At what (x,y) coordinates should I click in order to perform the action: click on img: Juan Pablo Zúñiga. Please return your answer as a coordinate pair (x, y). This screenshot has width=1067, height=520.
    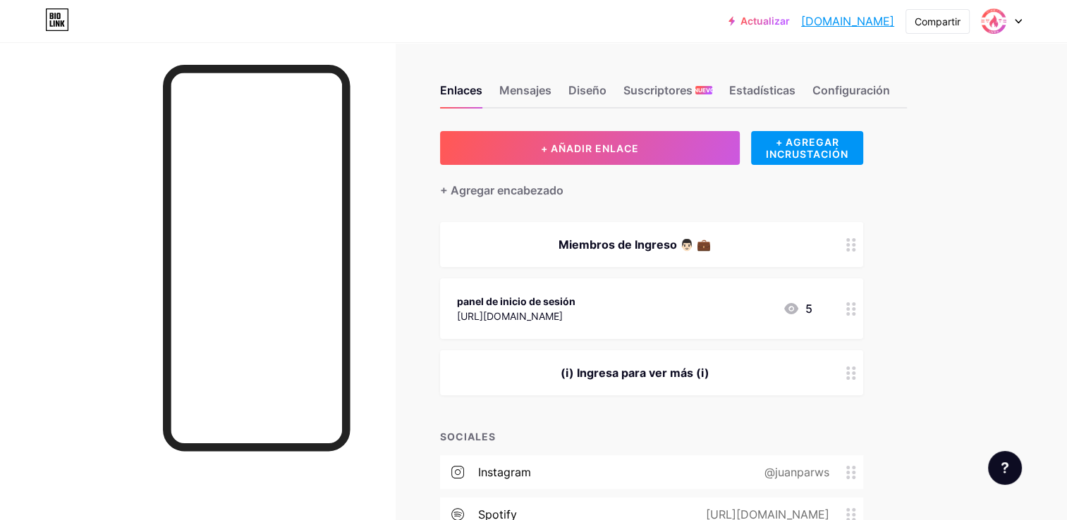
    Looking at the image, I should click on (993, 21).